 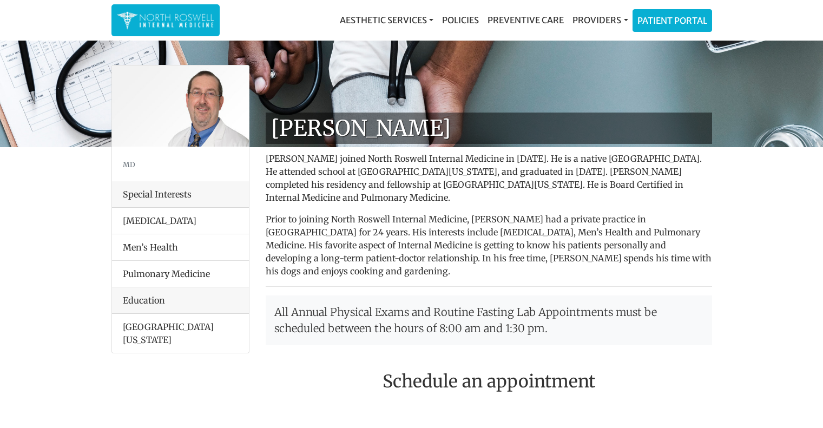 I want to click on a: Providers, so click(x=600, y=20).